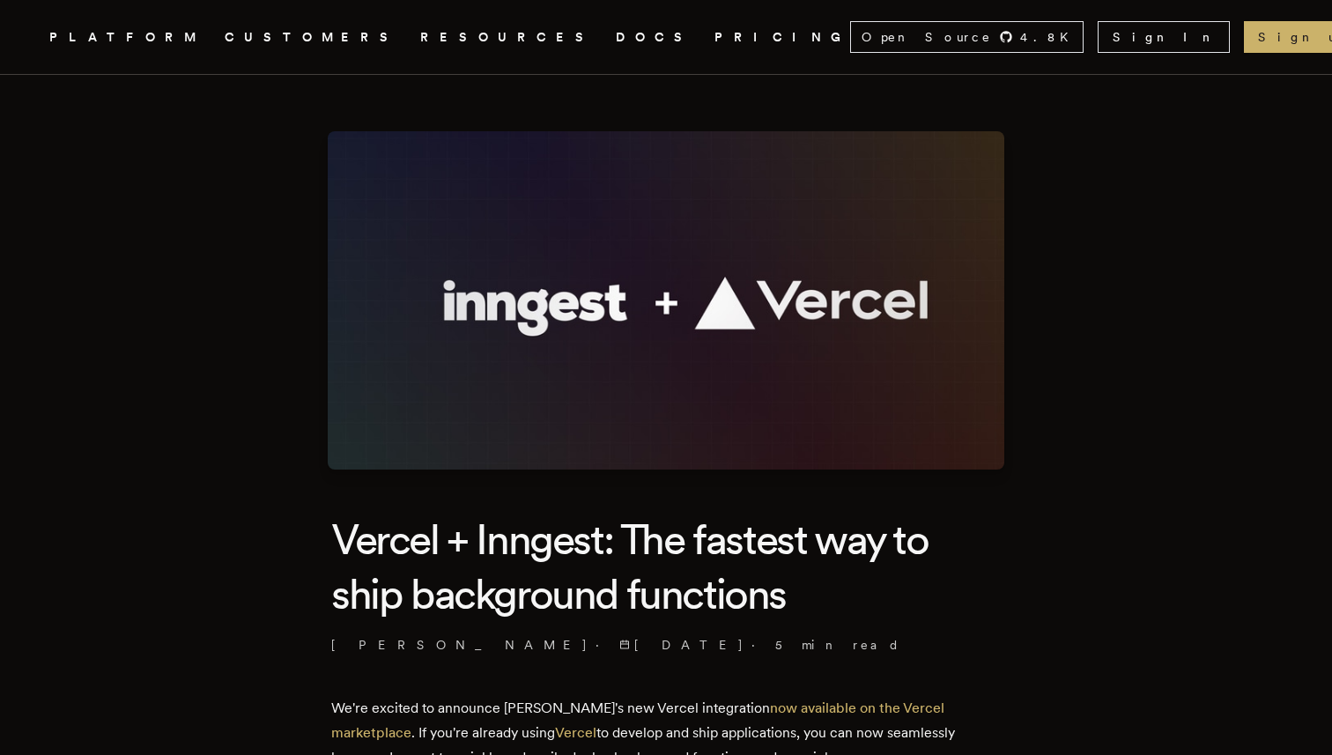 The width and height of the screenshot is (1332, 755). What do you see at coordinates (666, 566) in the screenshot?
I see `h1: Vercel + Inngest: The fastest way to ship background functions` at bounding box center [666, 566].